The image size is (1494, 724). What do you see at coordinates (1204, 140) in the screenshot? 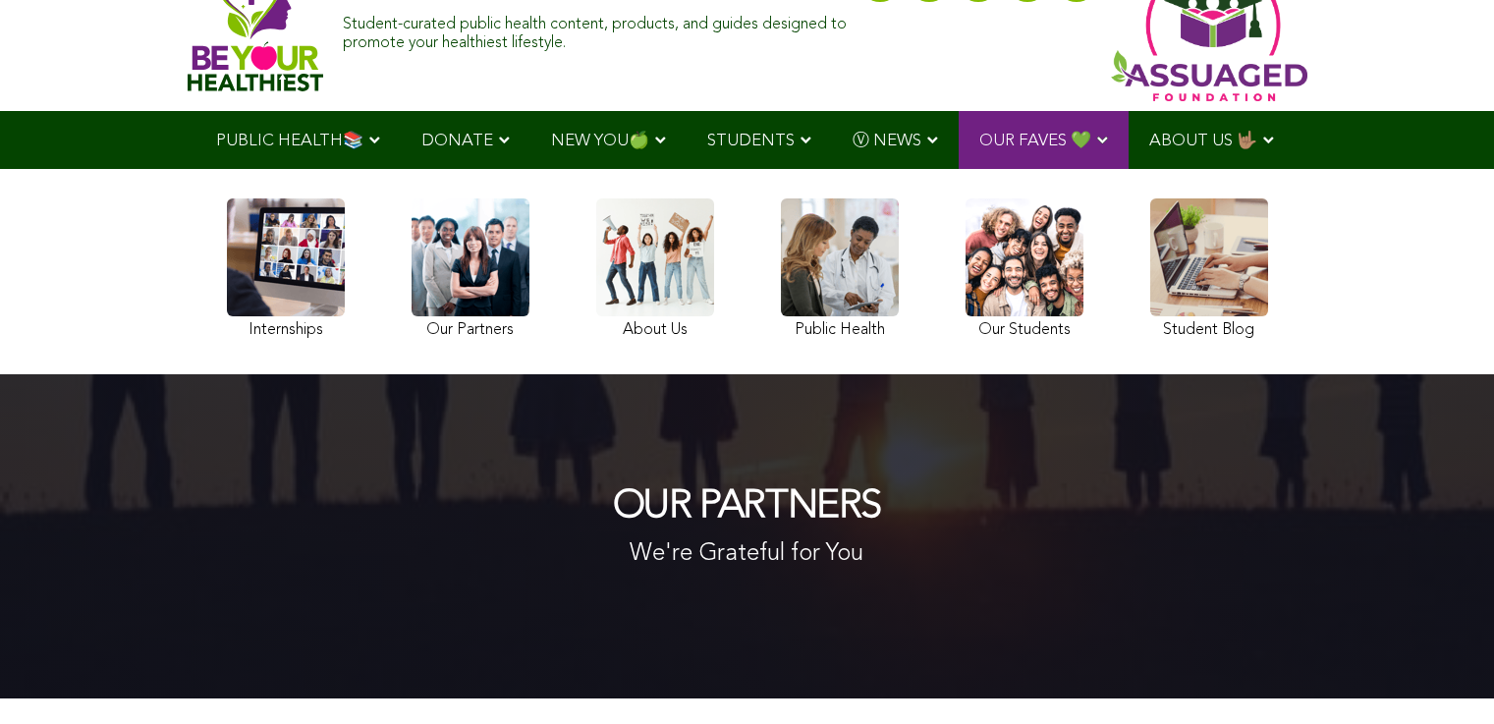
I see `span: ABOUT US 🤟🏽` at bounding box center [1204, 140].